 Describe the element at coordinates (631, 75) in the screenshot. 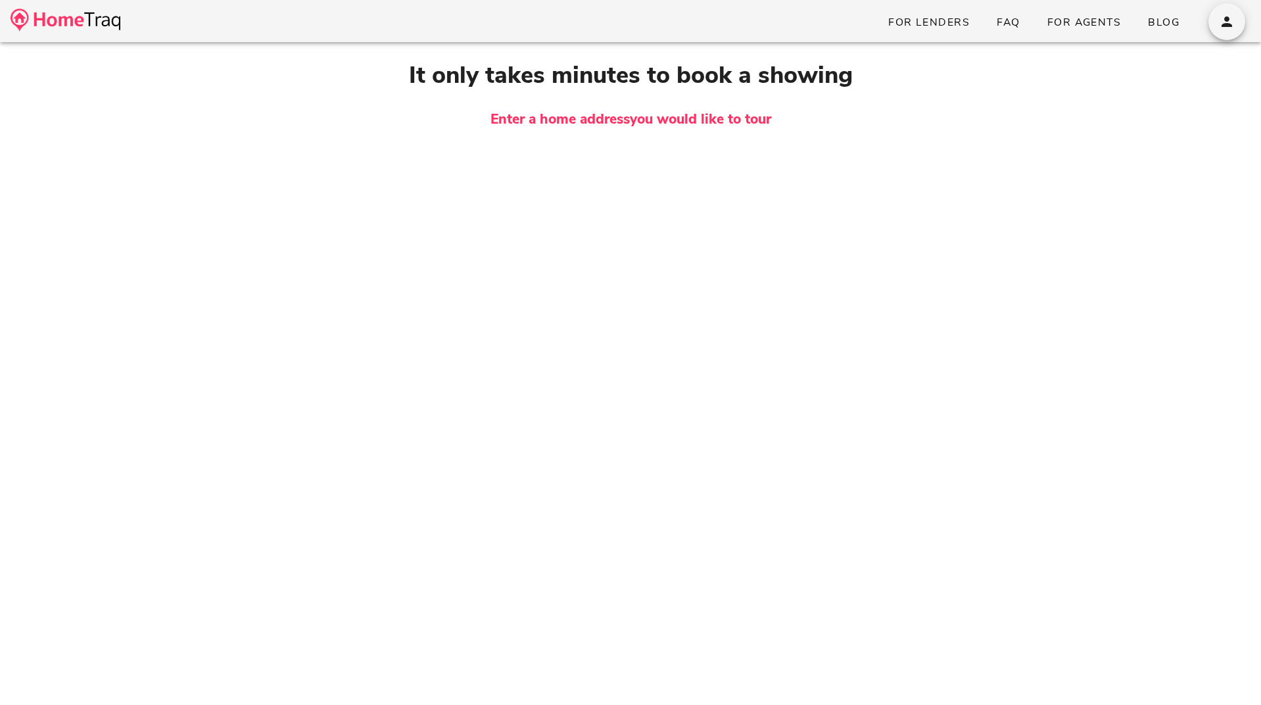

I see `span: It only takes minutes to book a showing` at that location.